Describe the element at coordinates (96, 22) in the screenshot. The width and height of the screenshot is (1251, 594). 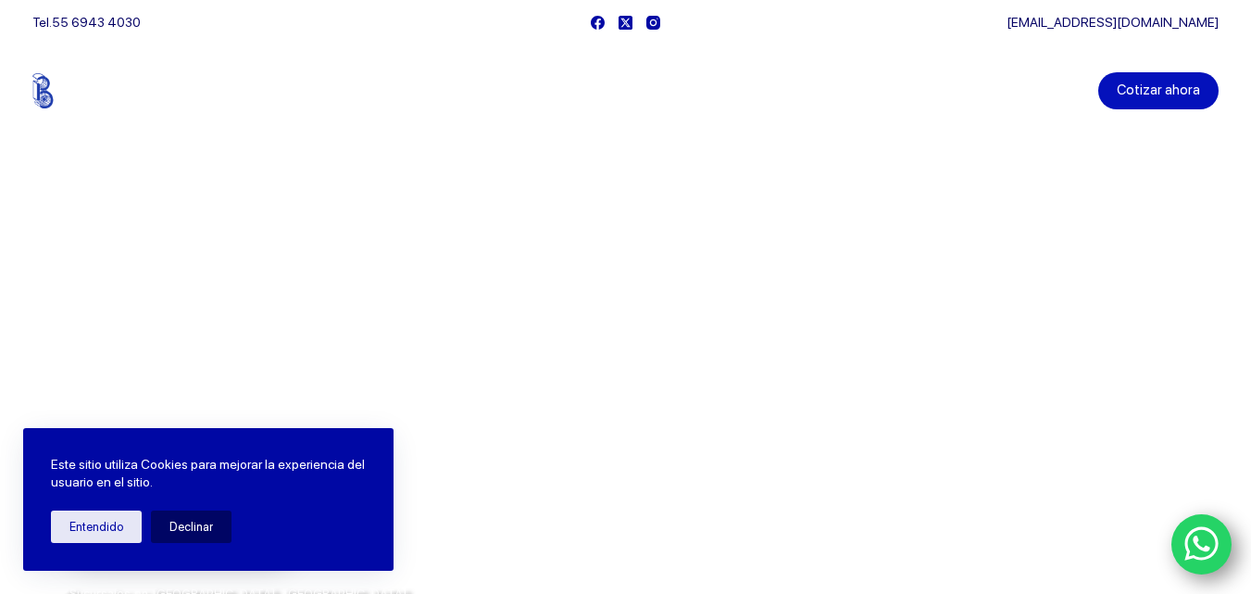
I see `a: 55 6943 4030` at that location.